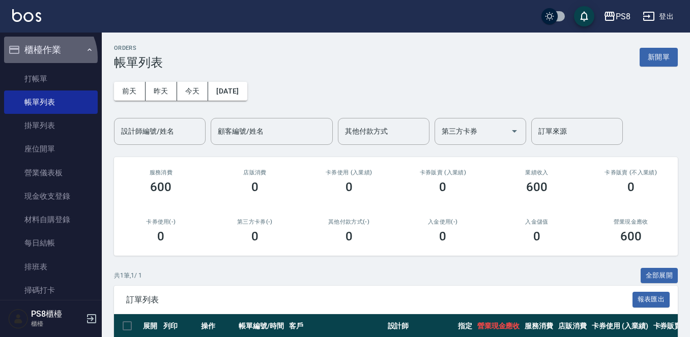  What do you see at coordinates (255, 222) in the screenshot?
I see `h2: 第三方卡券(-)` at bounding box center [255, 222].